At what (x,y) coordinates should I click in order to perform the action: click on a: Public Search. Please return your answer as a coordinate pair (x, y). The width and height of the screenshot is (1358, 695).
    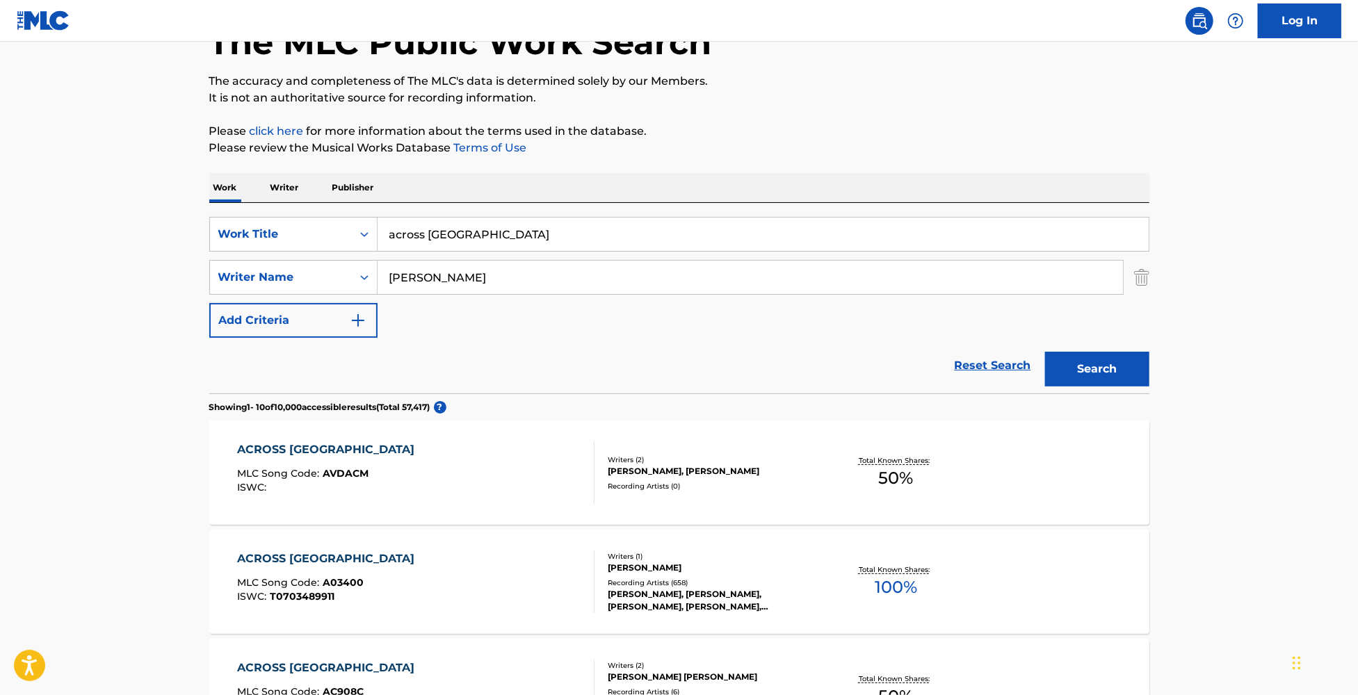
    Looking at the image, I should click on (1200, 21).